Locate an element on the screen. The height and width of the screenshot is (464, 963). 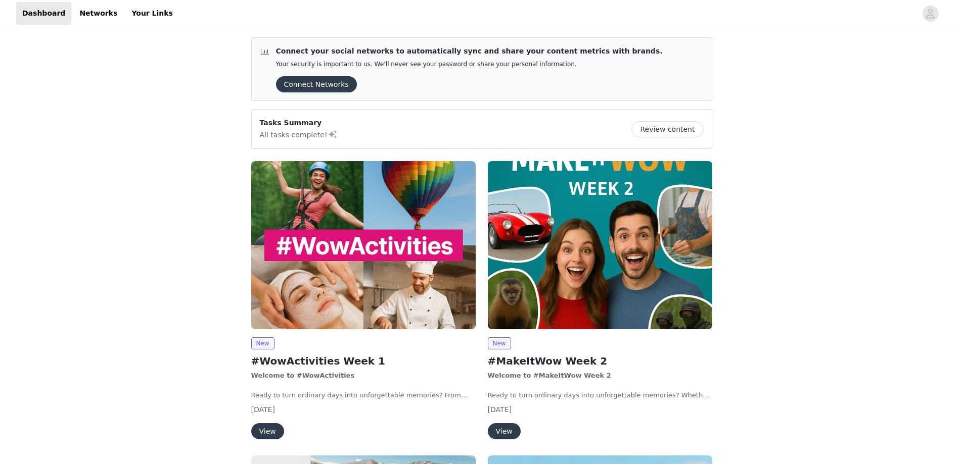
p: Ready to turn ordinary days into unforgettable memories? From heart-pumping adventures to relaxin... is located at coordinates (363, 396).